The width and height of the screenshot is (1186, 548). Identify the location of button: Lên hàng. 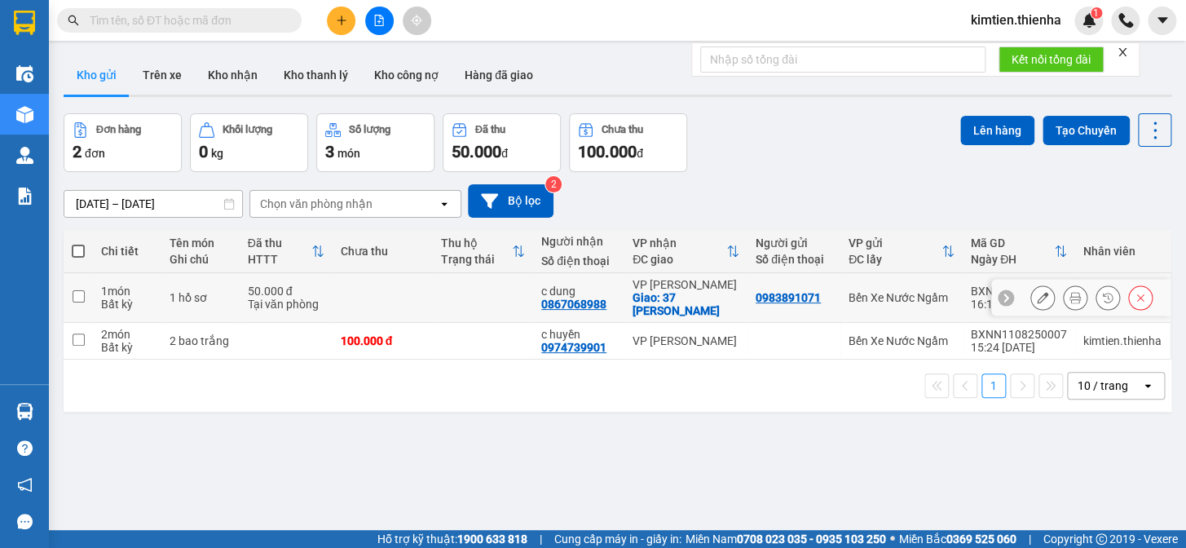
(997, 130).